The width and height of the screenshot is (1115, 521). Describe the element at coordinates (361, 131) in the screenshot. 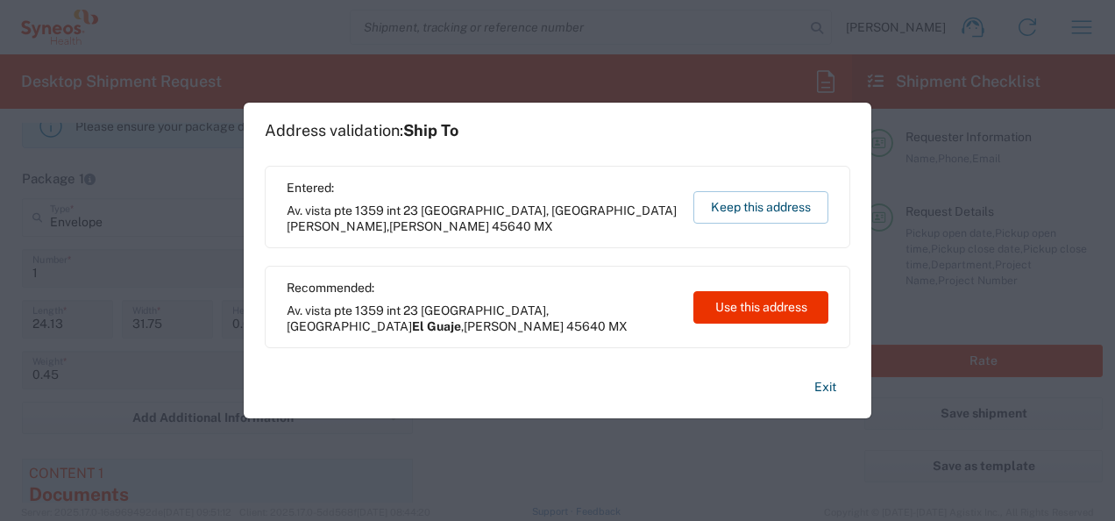

I see `h1: Address validation:` at that location.